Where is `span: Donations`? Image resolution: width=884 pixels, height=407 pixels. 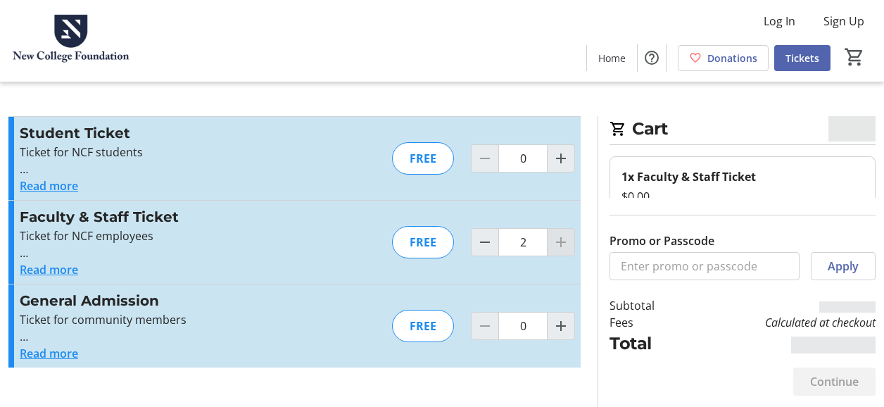 span: Donations is located at coordinates (732, 58).